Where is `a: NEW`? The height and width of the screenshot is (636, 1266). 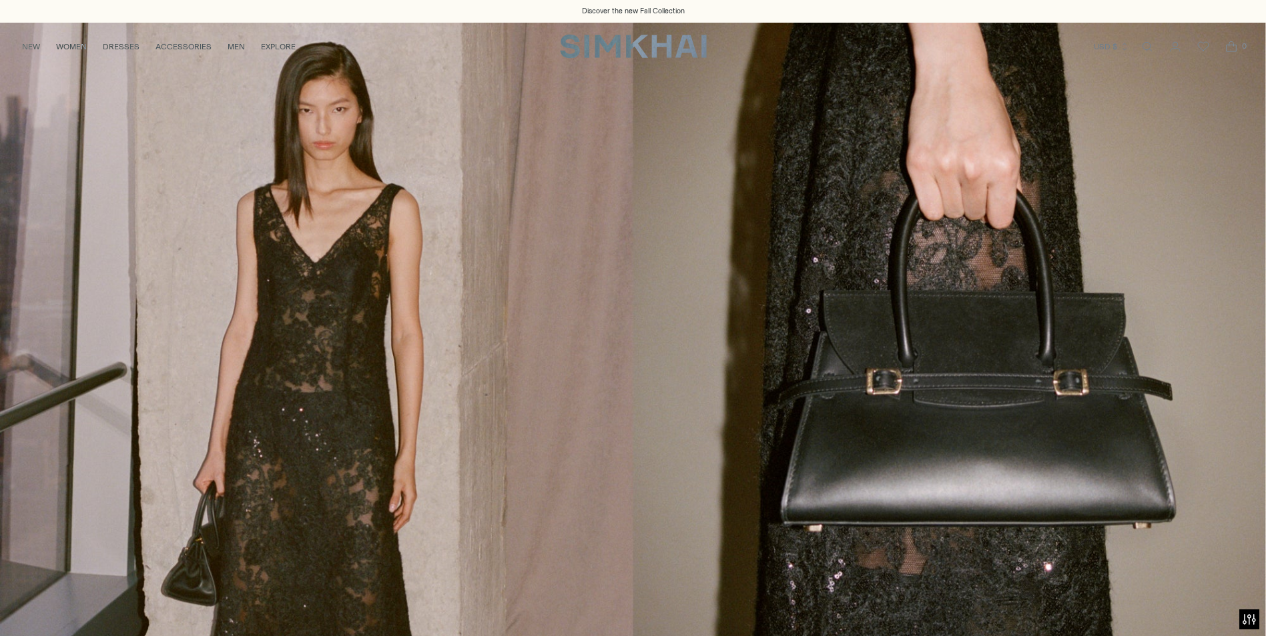 a: NEW is located at coordinates (31, 47).